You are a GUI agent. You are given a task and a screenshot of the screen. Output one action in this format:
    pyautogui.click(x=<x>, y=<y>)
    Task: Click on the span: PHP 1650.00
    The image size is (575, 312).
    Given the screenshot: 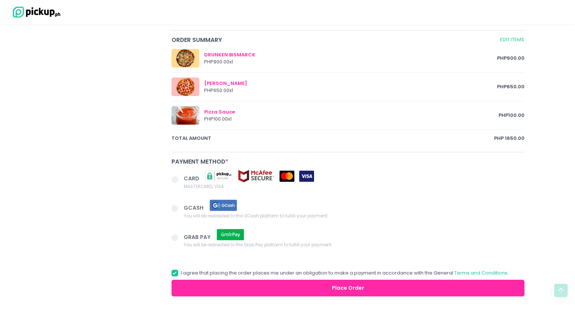 What is the action you would take?
    pyautogui.click(x=510, y=139)
    